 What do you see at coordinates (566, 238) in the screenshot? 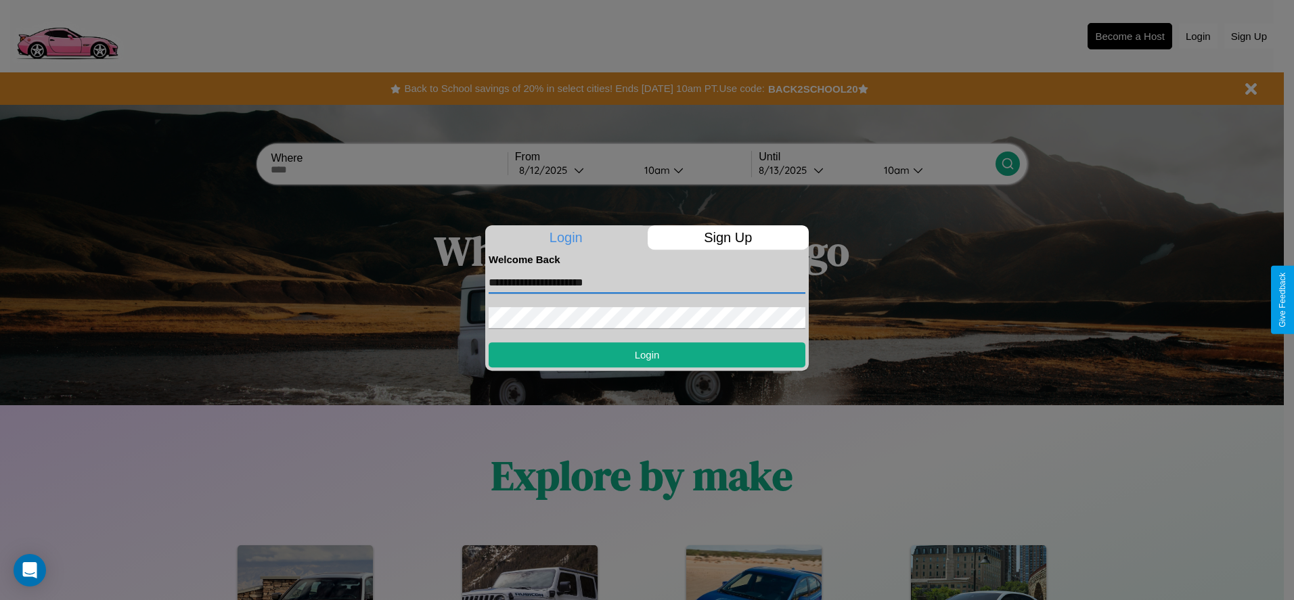
I see `p: Login` at bounding box center [566, 238].